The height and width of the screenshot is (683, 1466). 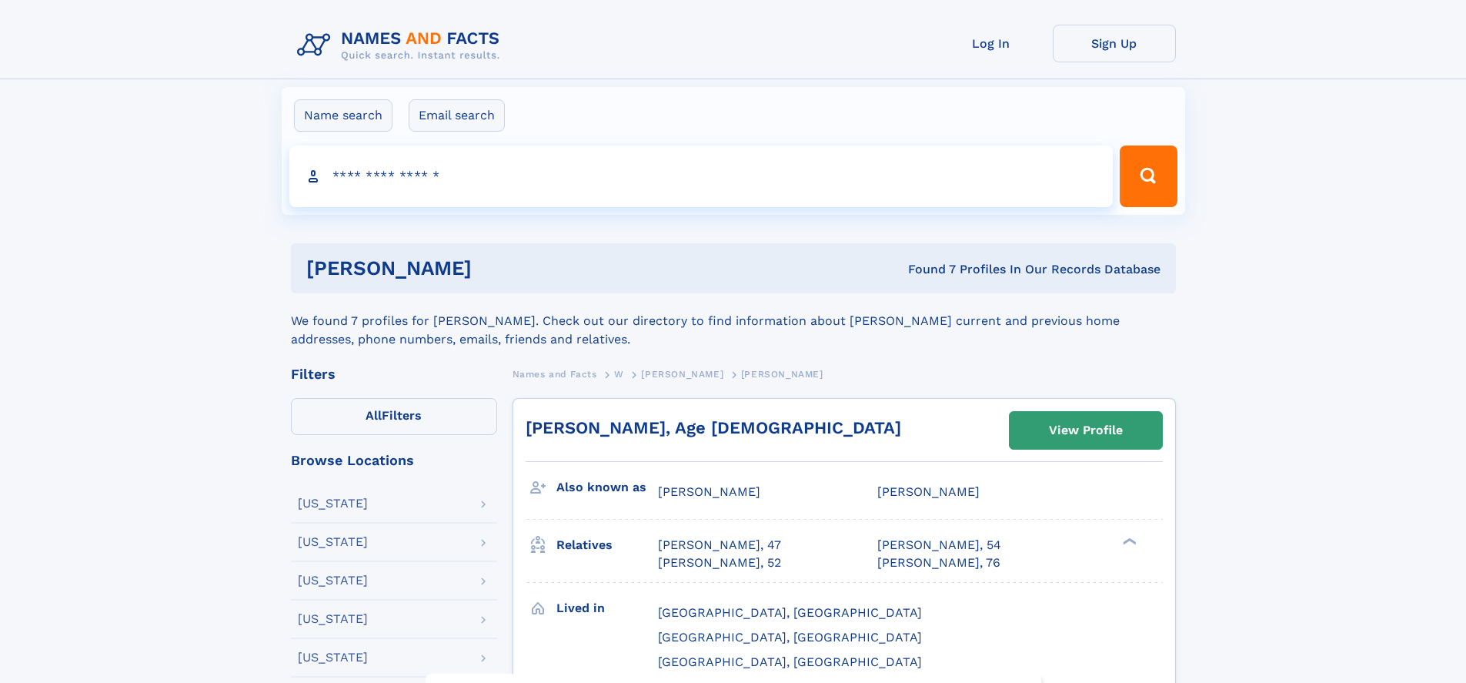 What do you see at coordinates (373, 415) in the screenshot?
I see `span: All` at bounding box center [373, 415].